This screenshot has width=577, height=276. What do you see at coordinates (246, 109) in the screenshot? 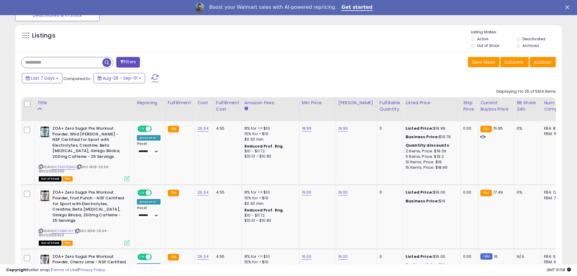
I see `small: Amazon Fees.` at bounding box center [246, 109].